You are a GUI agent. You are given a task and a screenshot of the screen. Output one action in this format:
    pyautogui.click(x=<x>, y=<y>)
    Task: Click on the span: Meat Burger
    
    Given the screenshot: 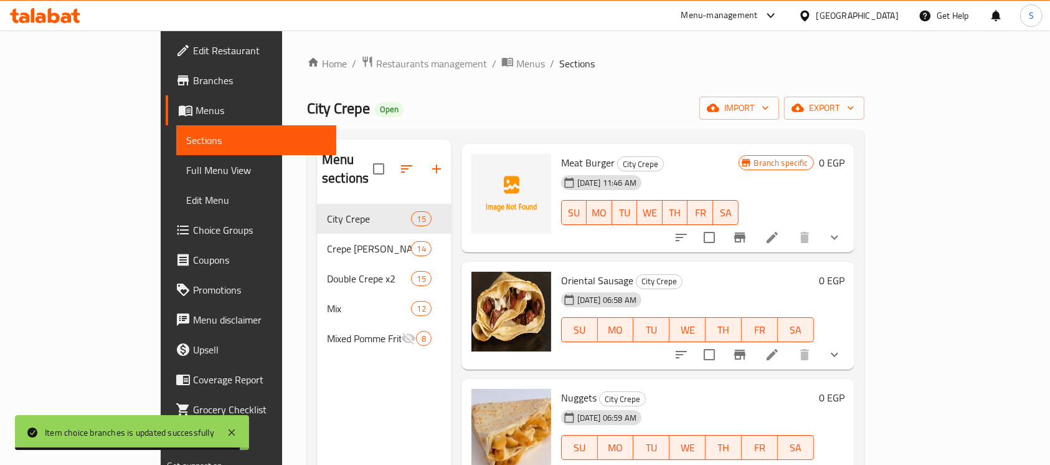 What is the action you would take?
    pyautogui.click(x=588, y=163)
    